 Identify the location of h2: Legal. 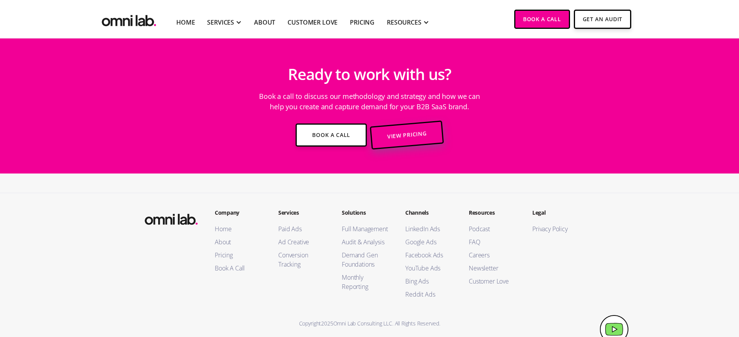
(556, 213).